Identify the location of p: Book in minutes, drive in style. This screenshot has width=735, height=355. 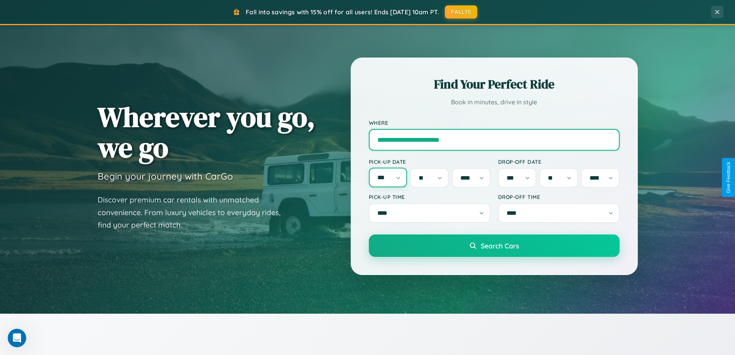
(494, 102).